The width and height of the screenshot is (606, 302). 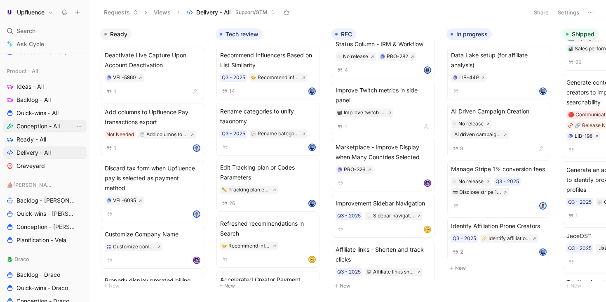 I want to click on div: LIB-449, so click(x=468, y=77).